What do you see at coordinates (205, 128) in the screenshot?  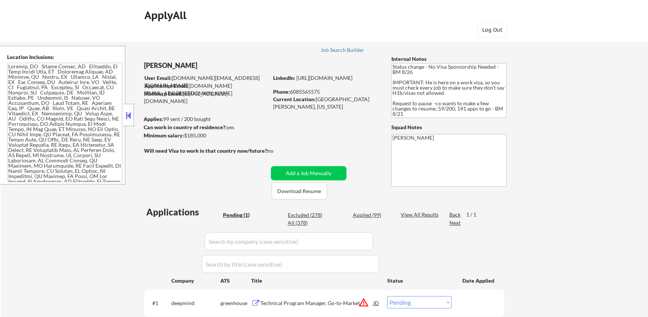 I see `div: yes` at bounding box center [205, 128].